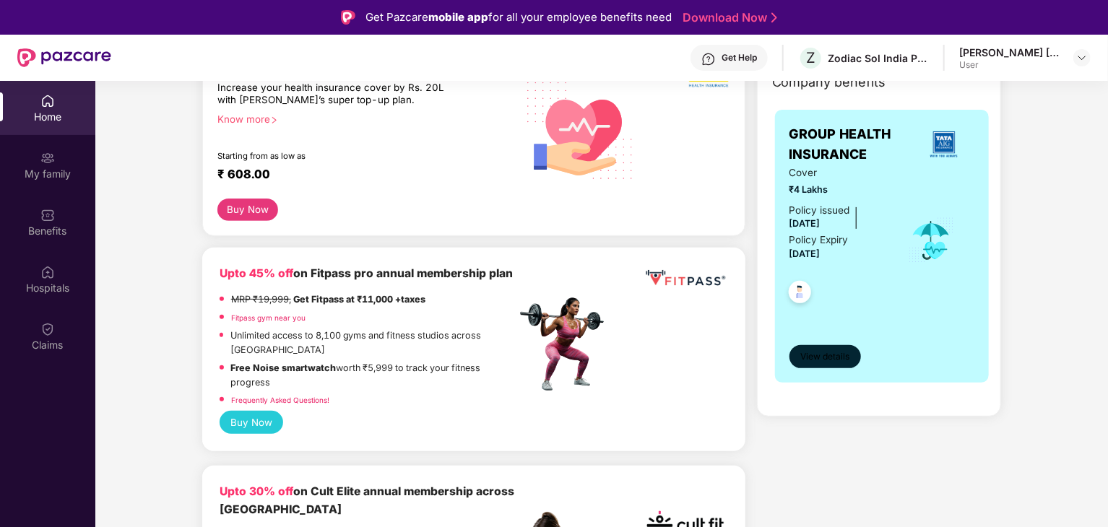 The image size is (1108, 527). I want to click on strong: mobile app, so click(458, 17).